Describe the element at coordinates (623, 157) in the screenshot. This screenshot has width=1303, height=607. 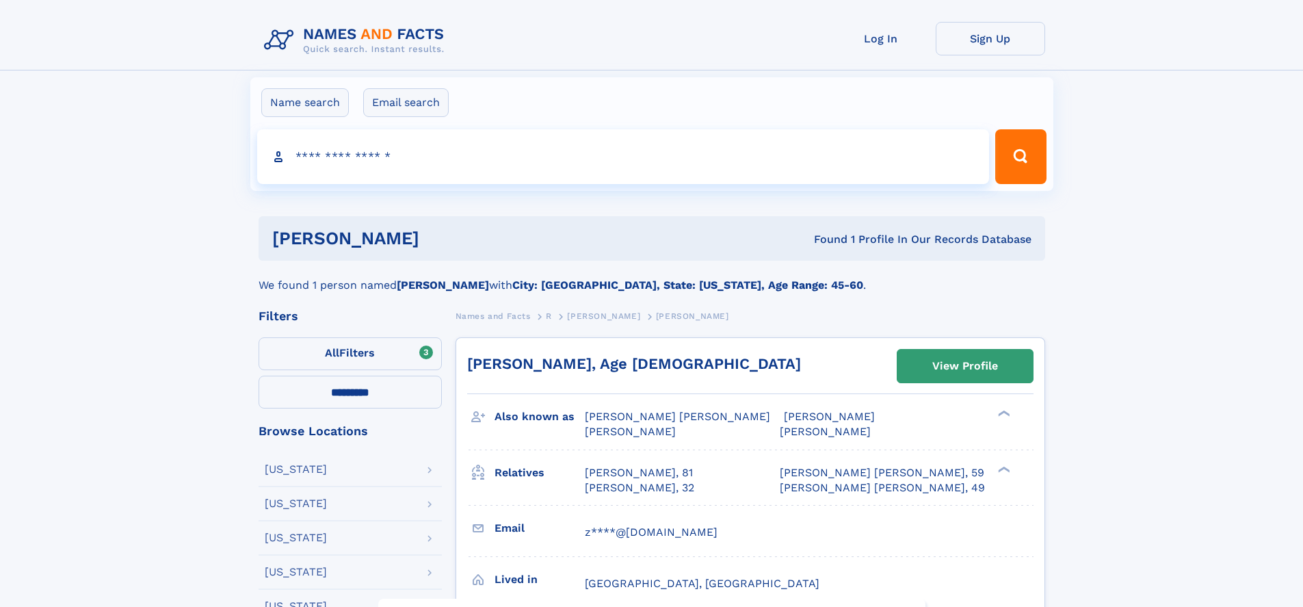
I see `input: search input` at that location.